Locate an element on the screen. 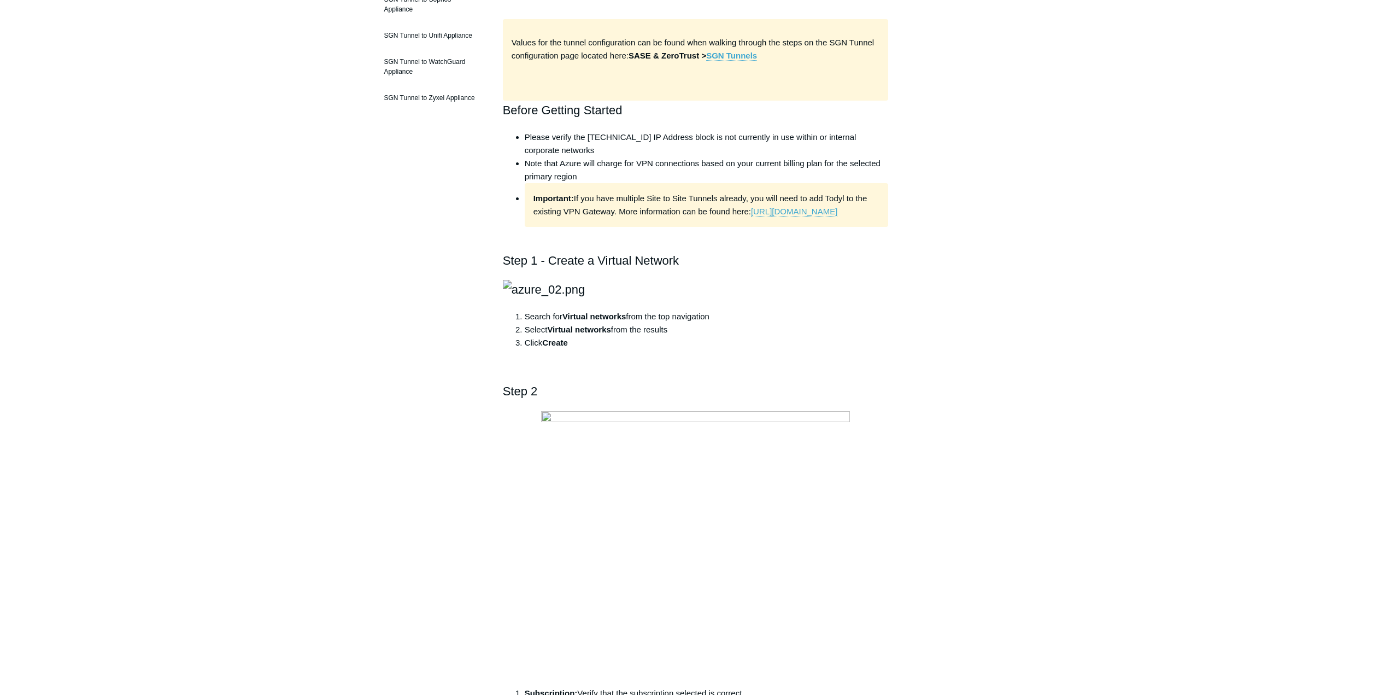 The width and height of the screenshot is (1391, 695). li: If you have multiple Site to Site Tunnels already, you will need to add Todyl to the existing VPN... is located at coordinates (707, 205).